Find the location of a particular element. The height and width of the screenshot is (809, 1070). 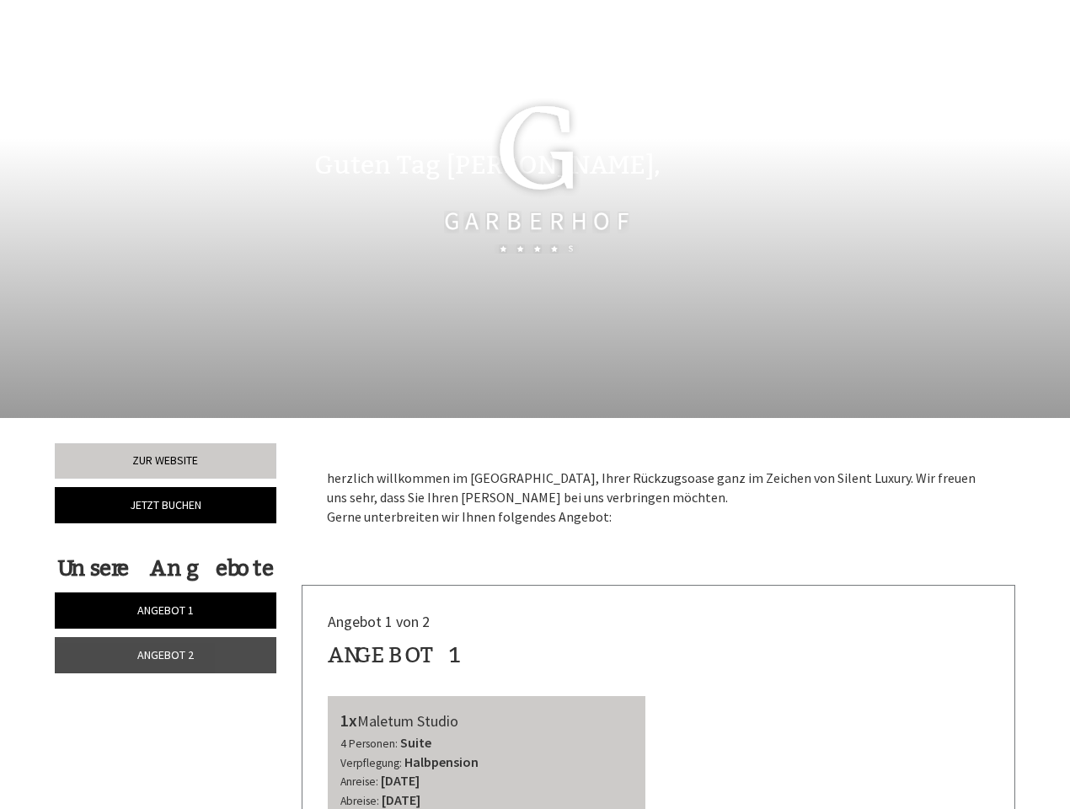

div: Maletum Studio is located at coordinates (487, 720).